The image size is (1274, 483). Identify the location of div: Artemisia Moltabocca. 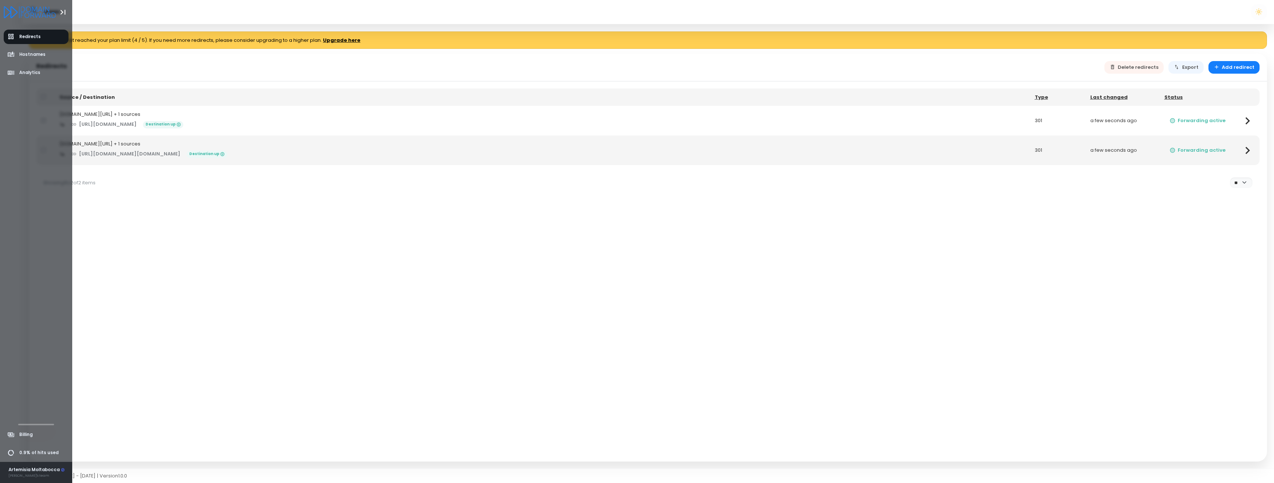
(37, 470).